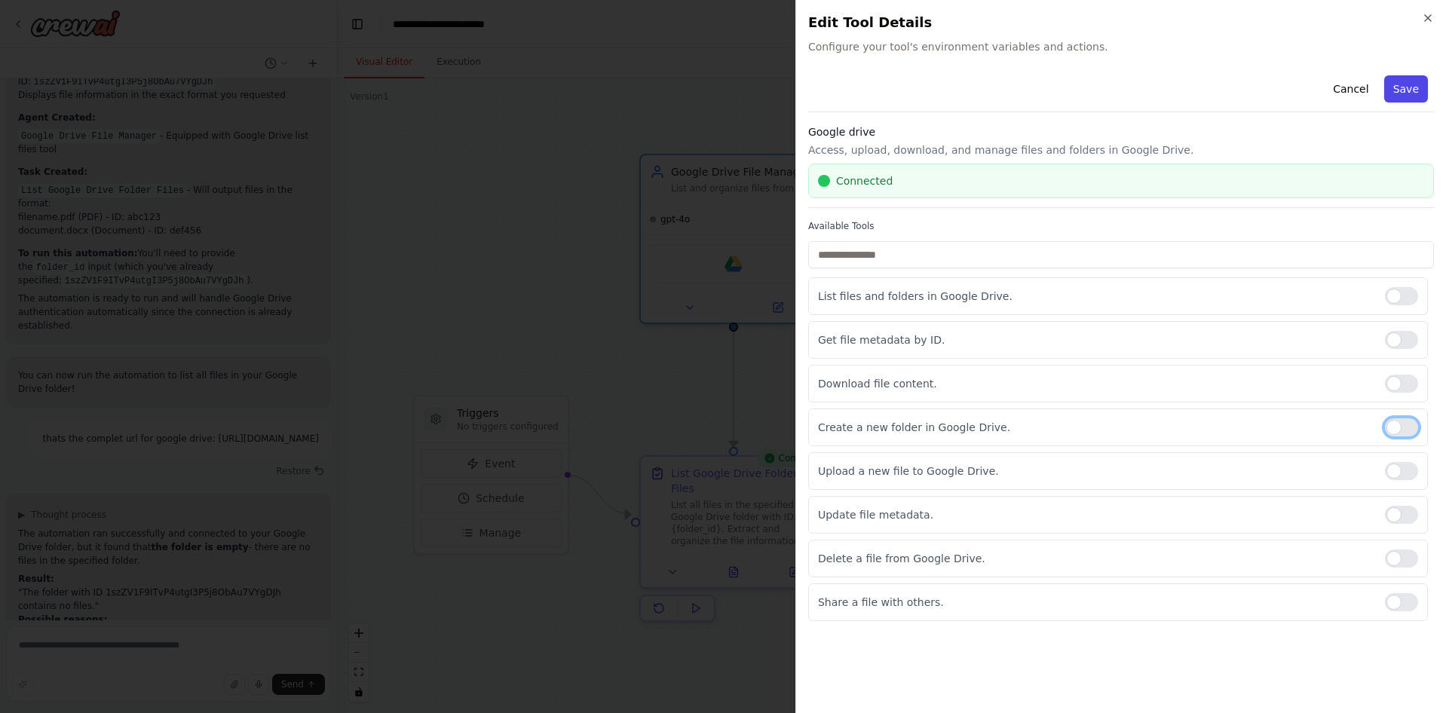  Describe the element at coordinates (1096, 296) in the screenshot. I see `p: List files and folders in Google Drive.` at that location.